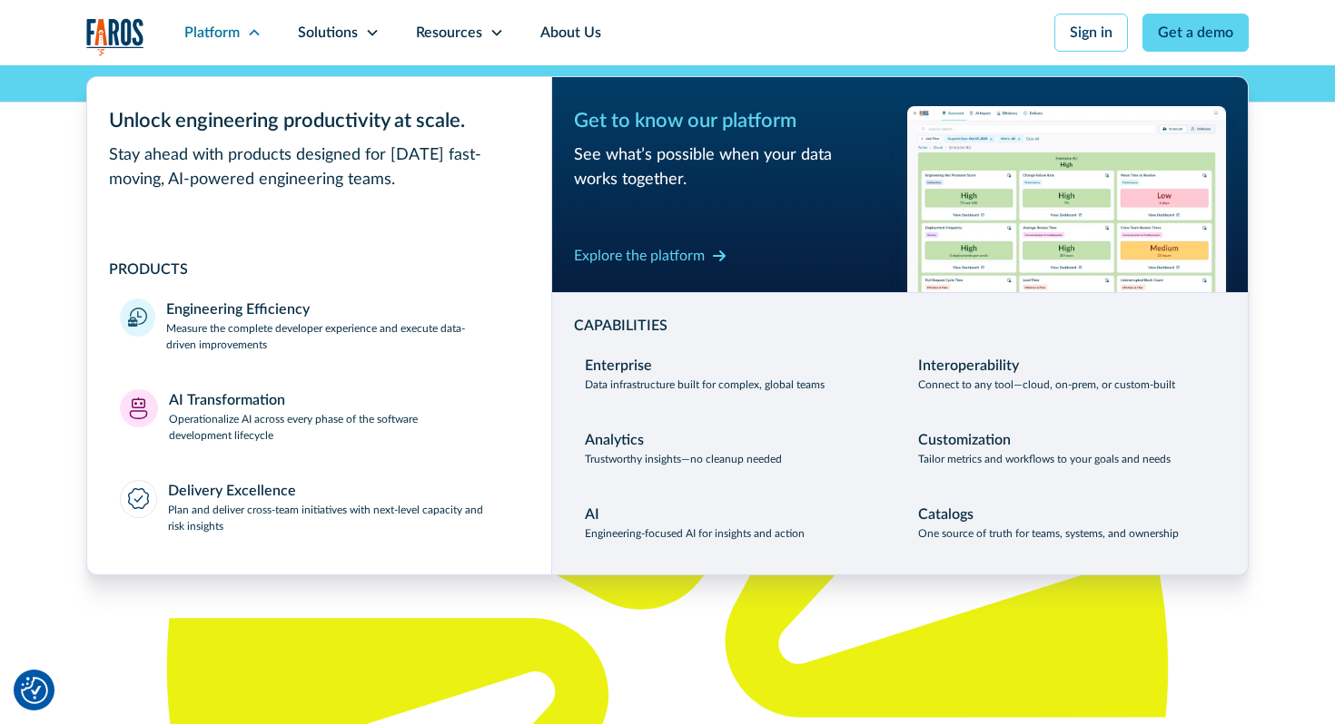 The width and height of the screenshot is (1335, 724). What do you see at coordinates (1195, 33) in the screenshot?
I see `a: Get a demo` at bounding box center [1195, 33].